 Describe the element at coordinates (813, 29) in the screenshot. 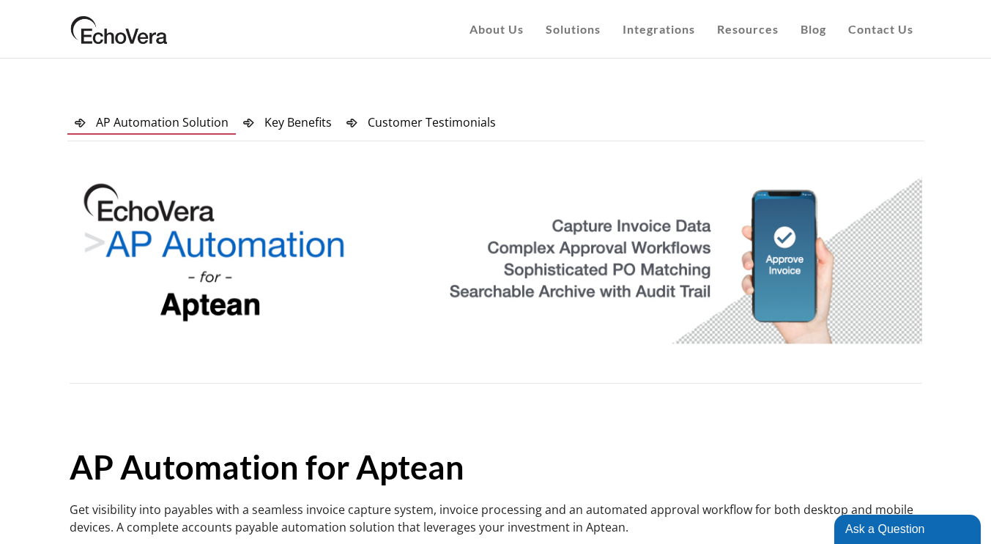

I see `span: Blog` at that location.